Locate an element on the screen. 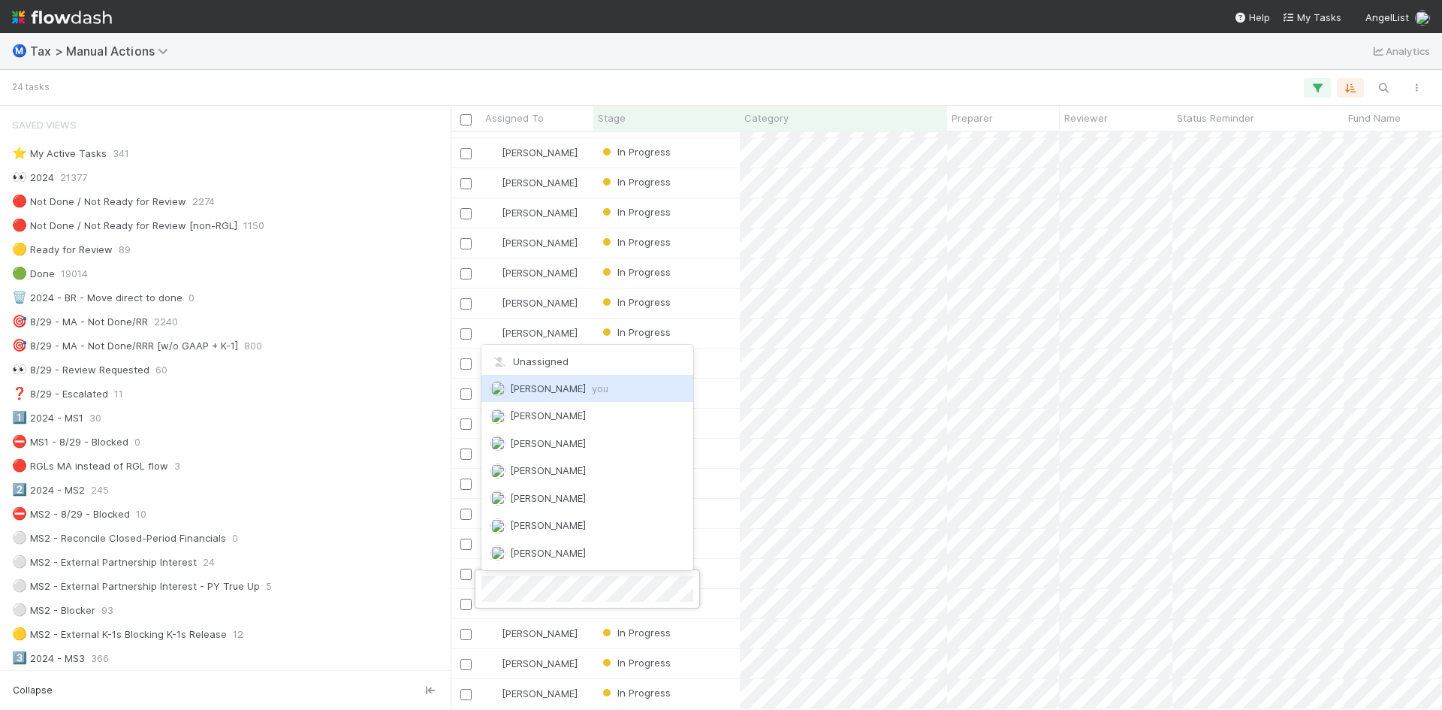 This screenshot has width=1442, height=710. img: avatar_a3f4375a-141d-47ac-a212-32189532ae09.png is located at coordinates (498, 553).